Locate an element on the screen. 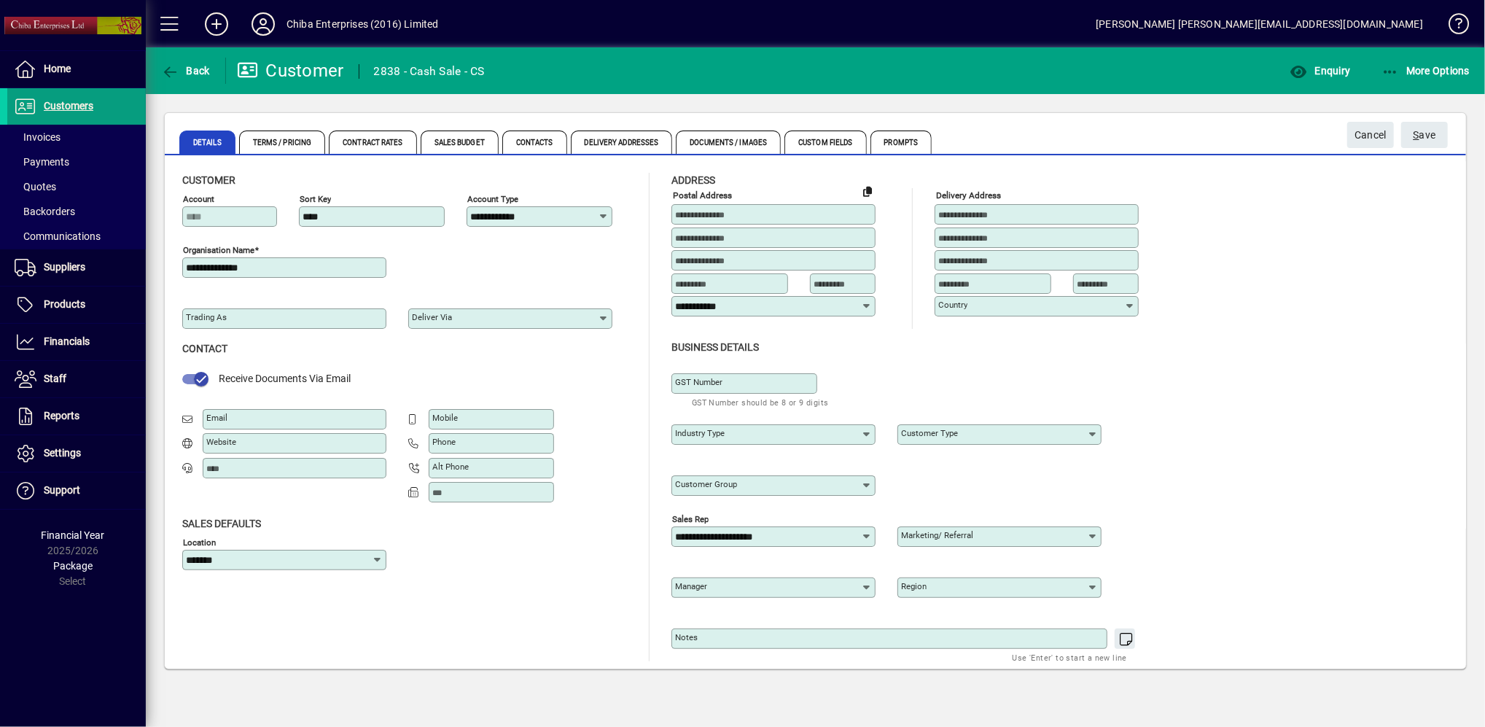 The height and width of the screenshot is (727, 1485). mat-hint: Use 'Enter' to start a new line is located at coordinates (1069, 657).